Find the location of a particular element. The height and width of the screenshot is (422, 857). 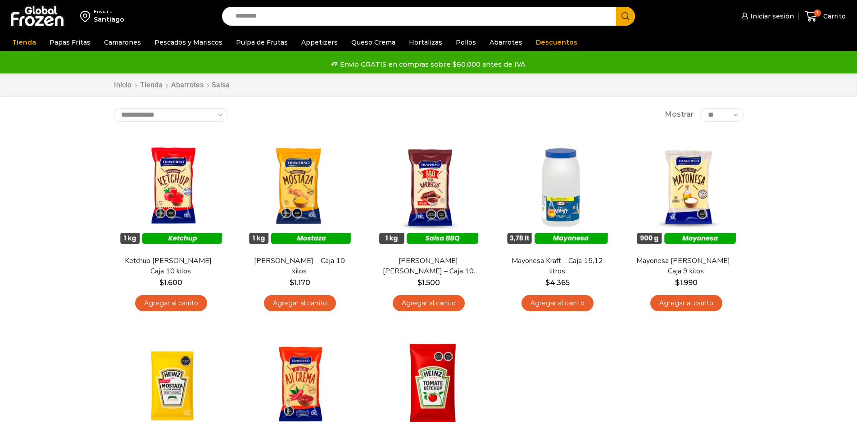

a: Agregar al carrito: “Salsa Barbacue Traverso - Caja 10 kilos” is located at coordinates (429, 303).